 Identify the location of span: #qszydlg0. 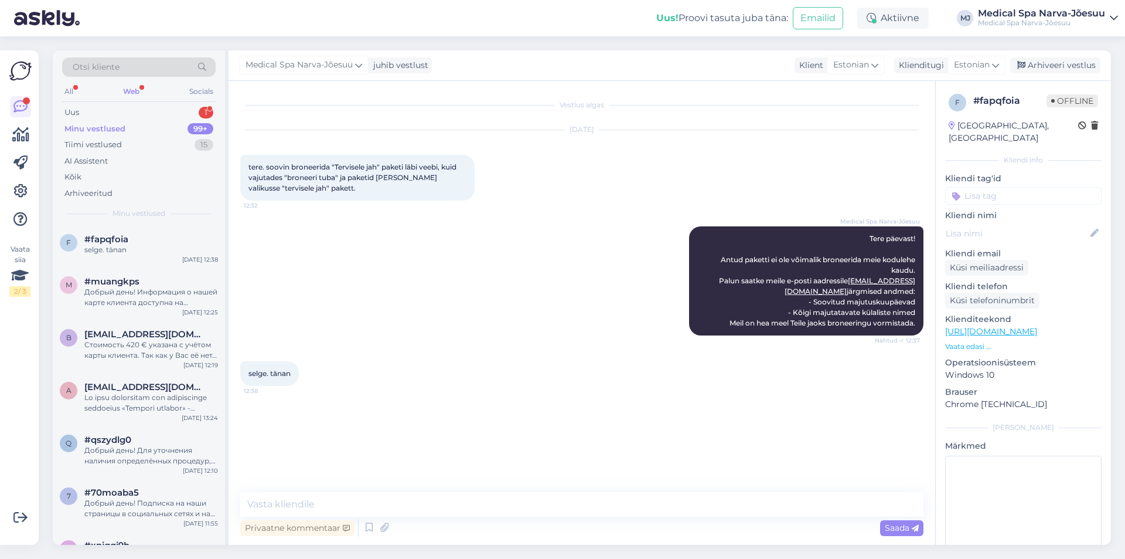
(108, 440).